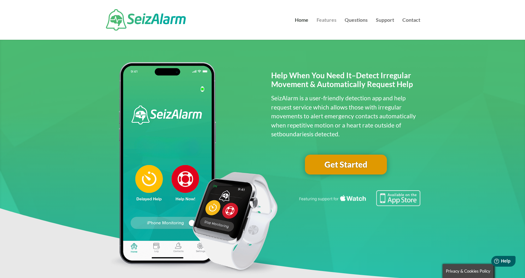 This screenshot has height=278, width=525. What do you see at coordinates (326, 29) in the screenshot?
I see `a: Features` at bounding box center [326, 29].